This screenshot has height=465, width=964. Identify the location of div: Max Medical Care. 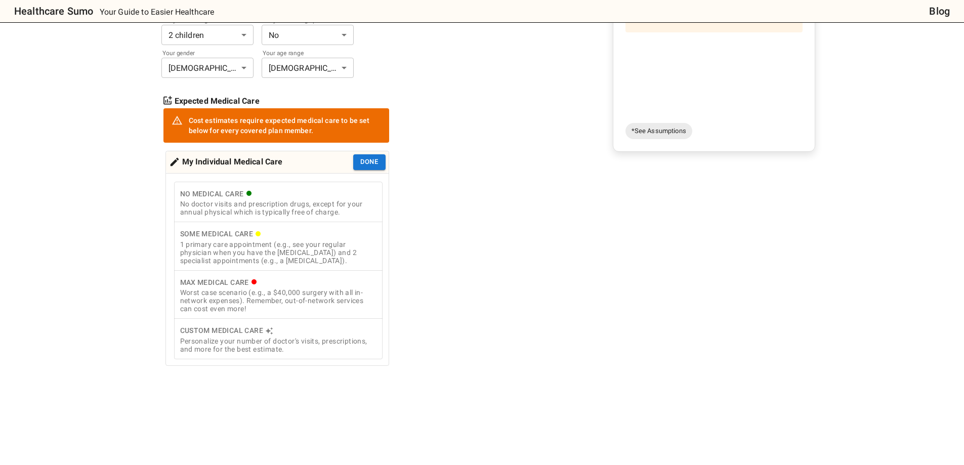
(278, 282).